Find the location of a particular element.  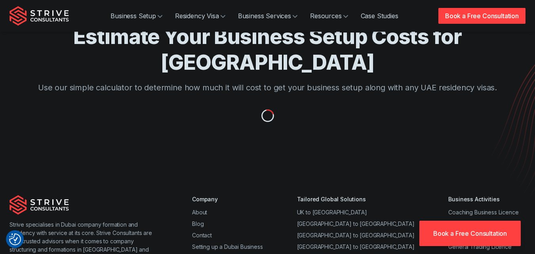

div: Tailored Global Solutions is located at coordinates (356, 199).